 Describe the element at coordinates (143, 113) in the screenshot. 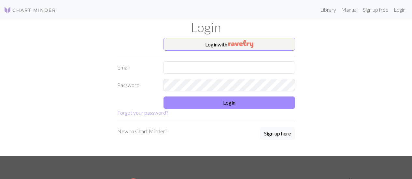

I see `a: Forgot your password?` at that location.